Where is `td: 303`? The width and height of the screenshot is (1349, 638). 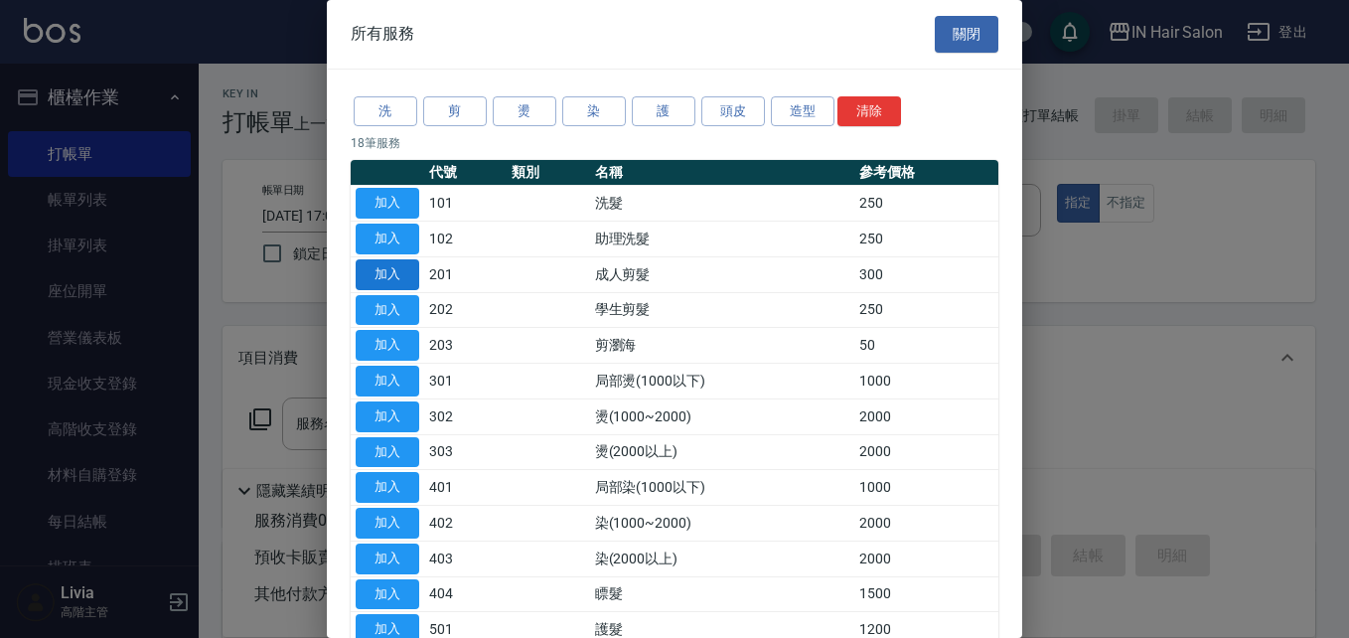
td: 303 is located at coordinates (465, 452).